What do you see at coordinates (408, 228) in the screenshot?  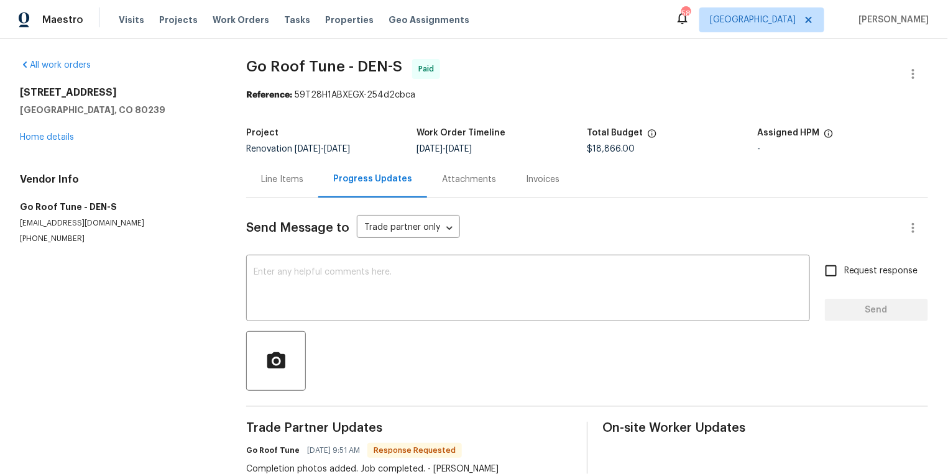 I see `div: Trade partner only` at bounding box center [408, 228].